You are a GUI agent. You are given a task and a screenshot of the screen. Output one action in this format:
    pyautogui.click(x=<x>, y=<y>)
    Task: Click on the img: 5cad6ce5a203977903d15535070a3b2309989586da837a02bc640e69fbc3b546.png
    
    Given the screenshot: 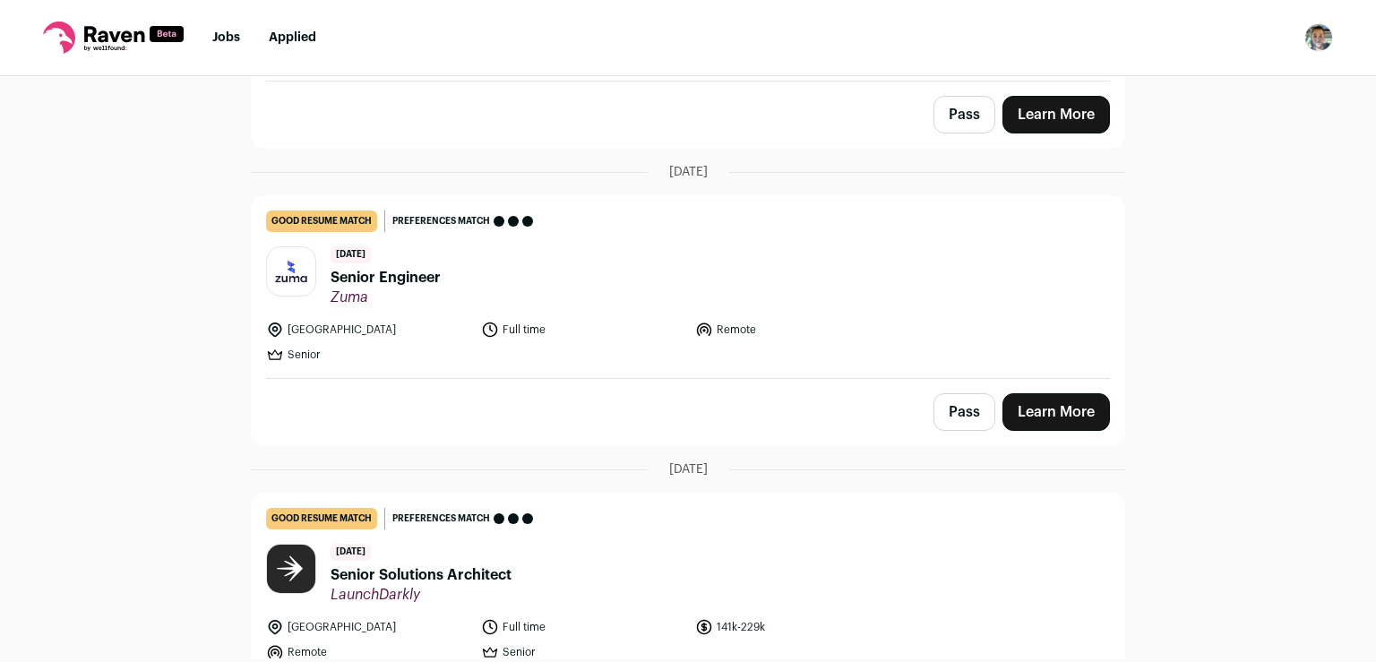 What is the action you would take?
    pyautogui.click(x=291, y=569)
    